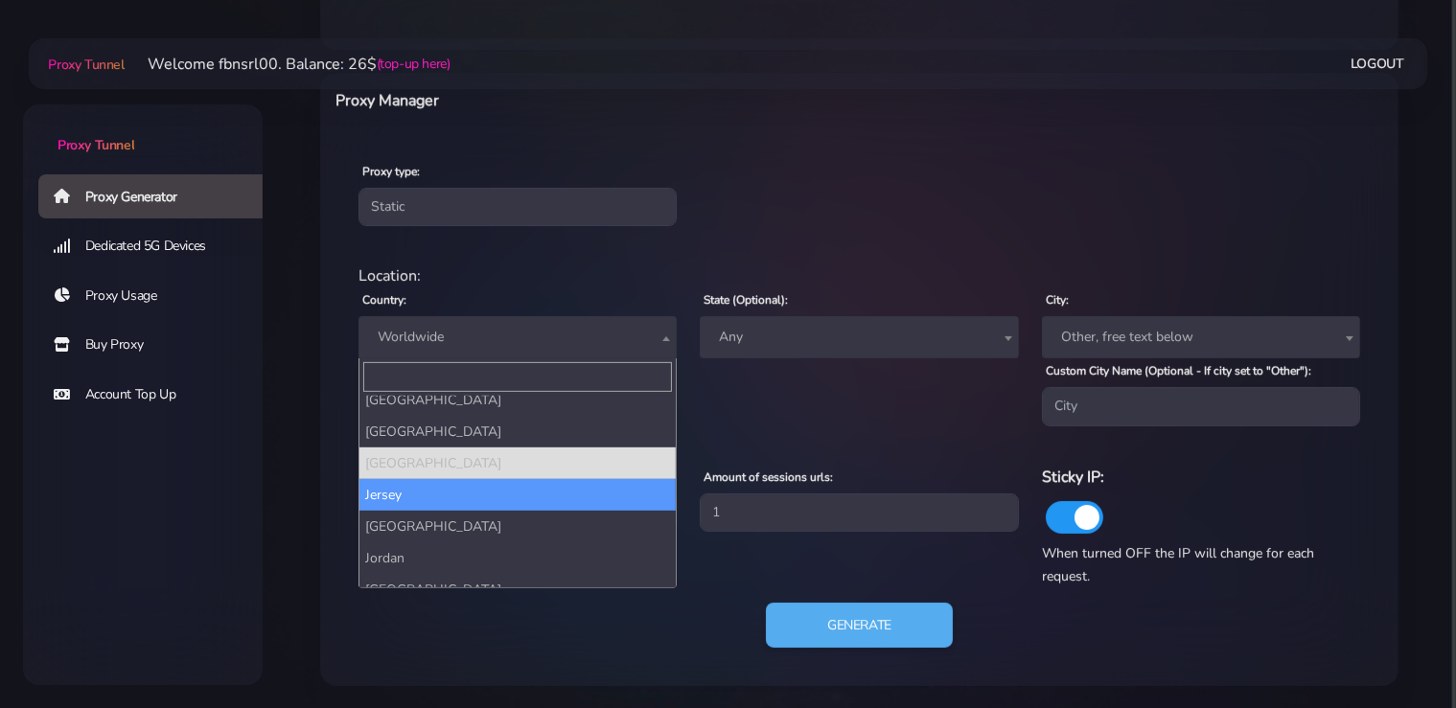 The width and height of the screenshot is (1456, 708). What do you see at coordinates (859, 626) in the screenshot?
I see `button: Generate` at bounding box center [859, 626].